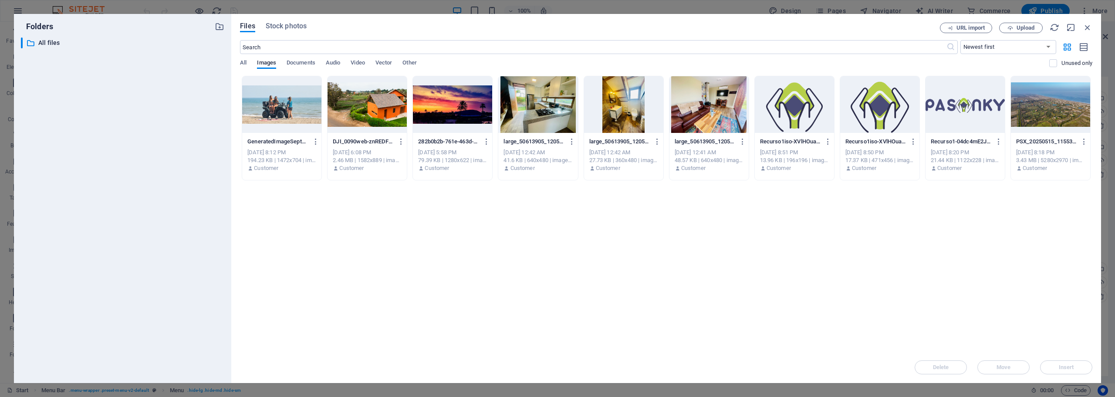 The width and height of the screenshot is (1115, 397). I want to click on span: Documents, so click(301, 64).